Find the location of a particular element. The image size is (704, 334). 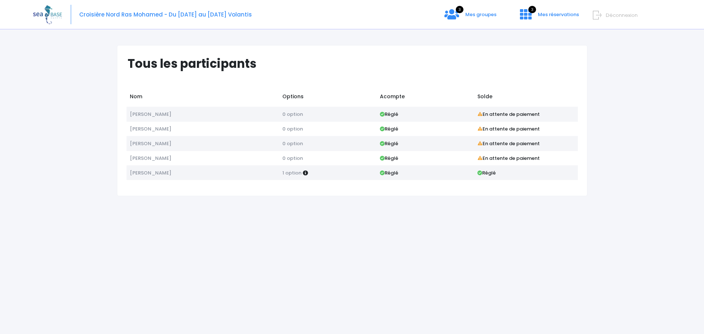

td: Acompte is located at coordinates (425, 98).